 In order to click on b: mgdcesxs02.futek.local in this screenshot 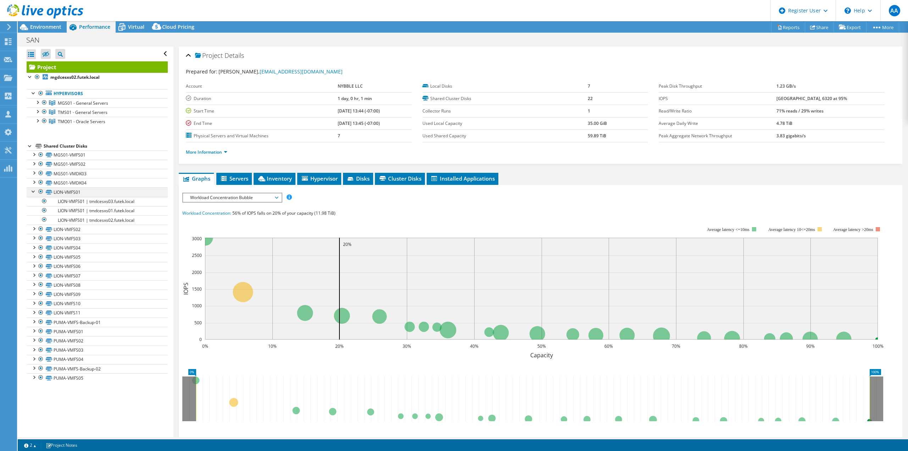, I will do `click(75, 77)`.